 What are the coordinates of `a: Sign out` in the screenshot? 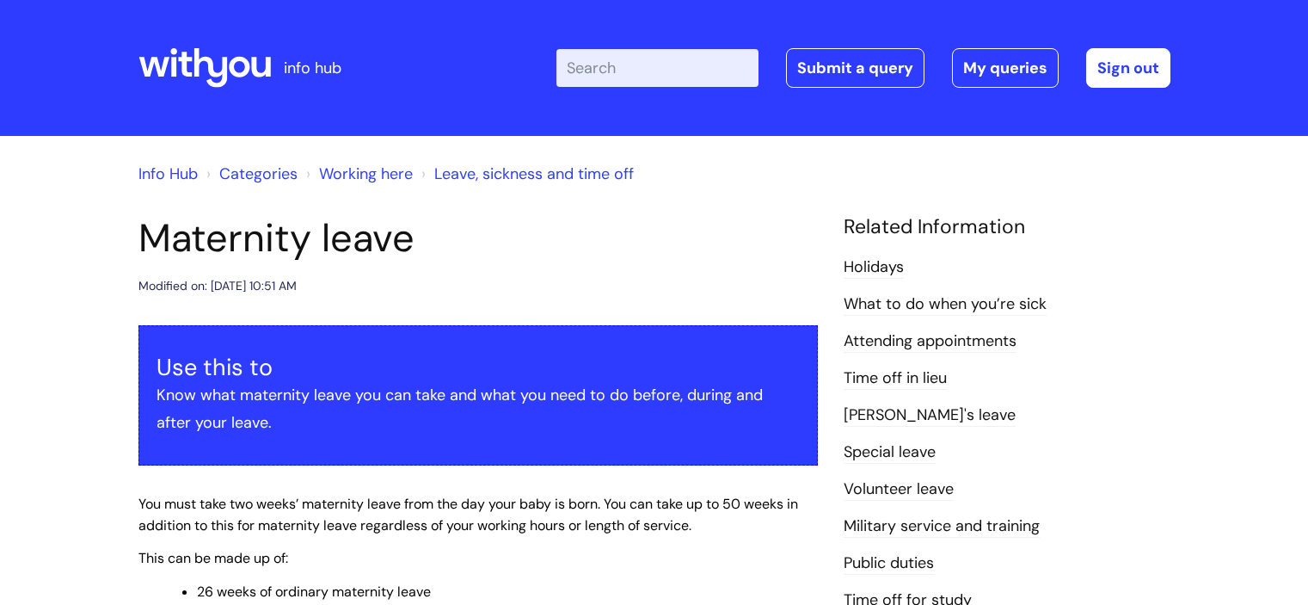 It's located at (1128, 68).